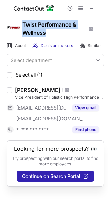 Image resolution: width=108 pixels, height=217 pixels. What do you see at coordinates (29, 75) in the screenshot?
I see `span: Select all (1)` at bounding box center [29, 75].